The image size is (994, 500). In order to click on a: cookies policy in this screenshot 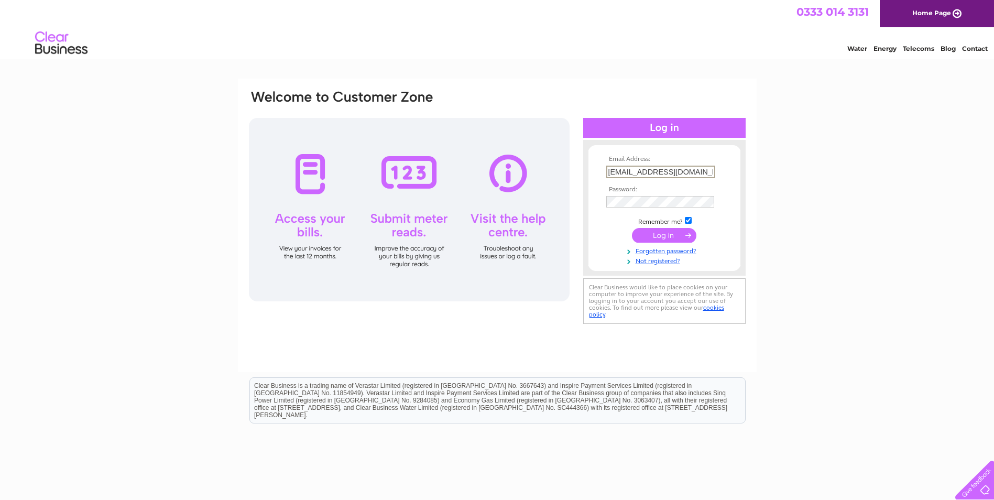, I will do `click(656, 311)`.